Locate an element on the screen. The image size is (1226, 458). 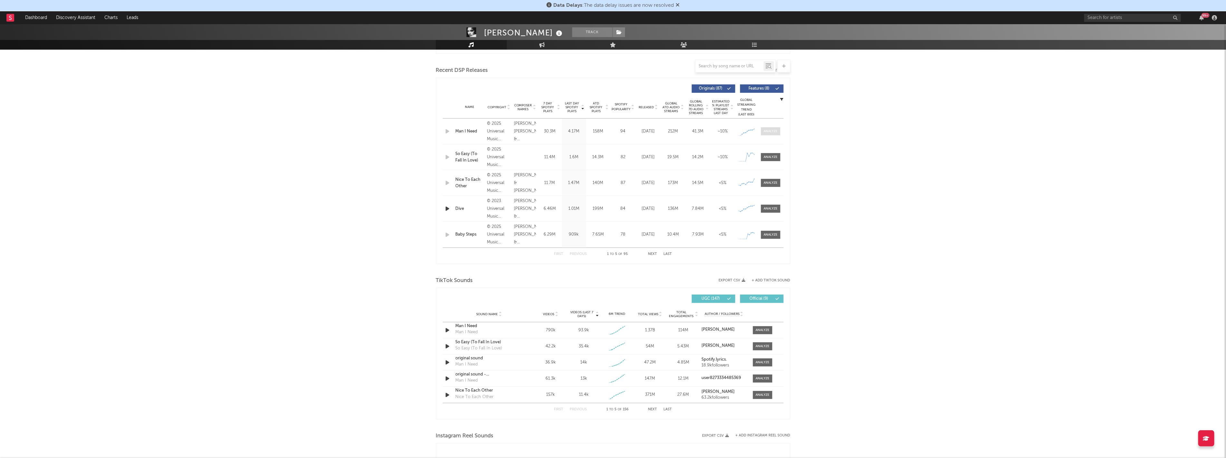
a: Nice To Each Other is located at coordinates (470, 183).